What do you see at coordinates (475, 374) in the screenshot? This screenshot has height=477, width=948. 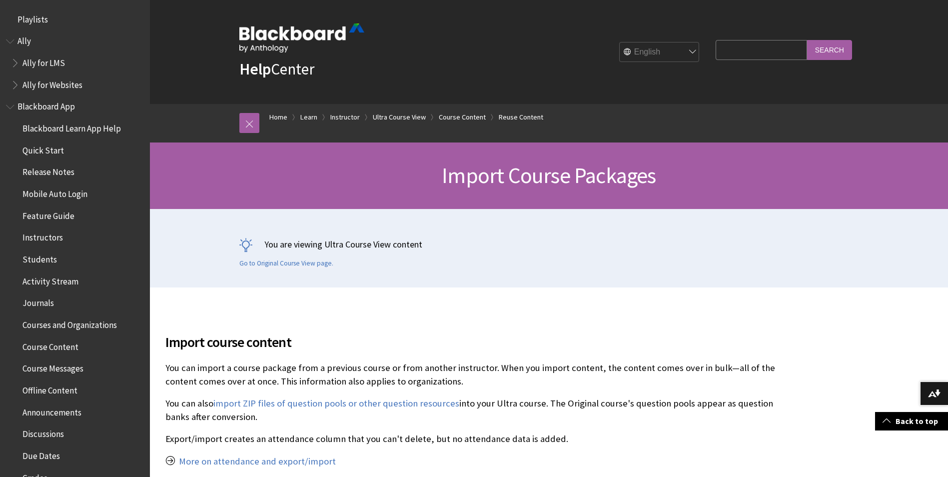 I see `p: You can import a course package from a previous course or from another instructor. When you impor...` at bounding box center [475, 374].